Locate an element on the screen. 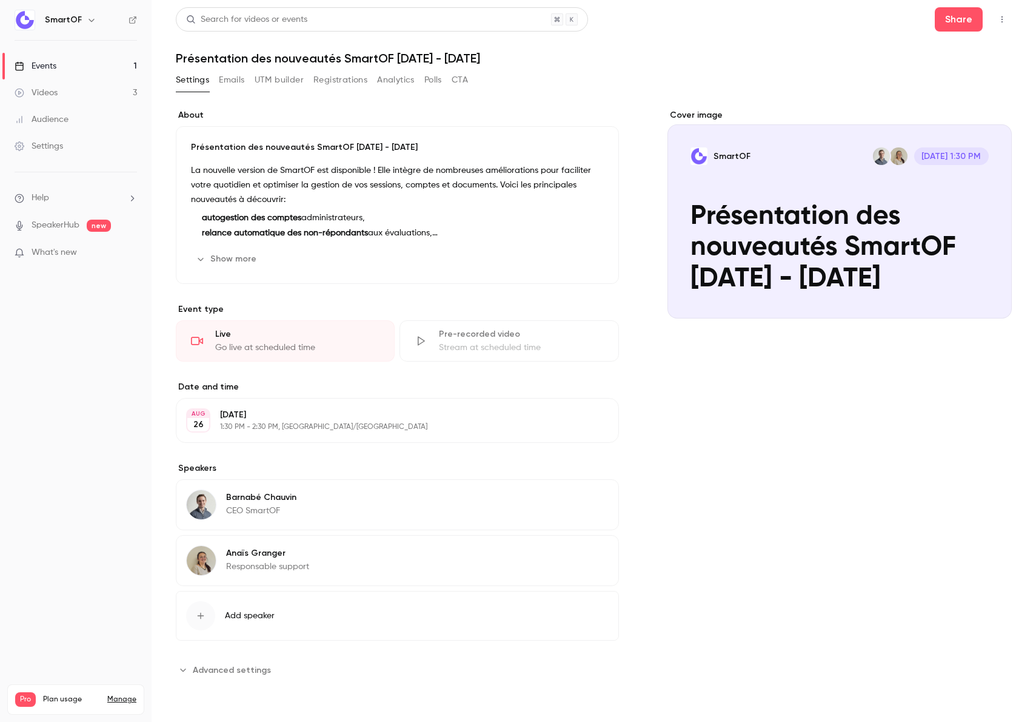 This screenshot has height=722, width=1036. p: La nouvelle version de SmartOF est disponible ! Elle intègre de nombreuses améliorations pour fac... is located at coordinates (397, 185).